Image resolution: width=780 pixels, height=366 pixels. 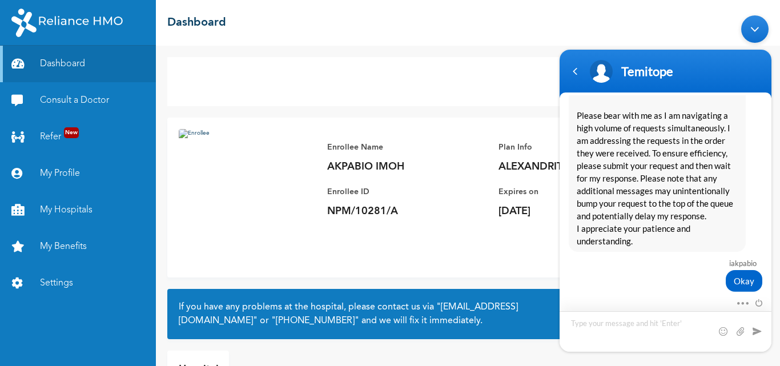 I want to click on p: Plan Info, so click(x=579, y=147).